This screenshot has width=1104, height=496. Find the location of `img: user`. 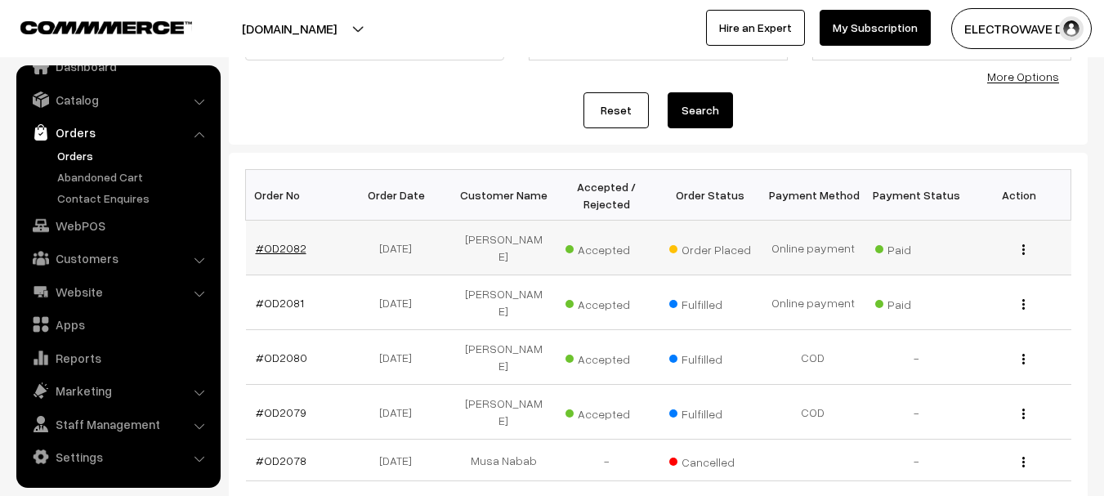

img: user is located at coordinates (1071, 29).